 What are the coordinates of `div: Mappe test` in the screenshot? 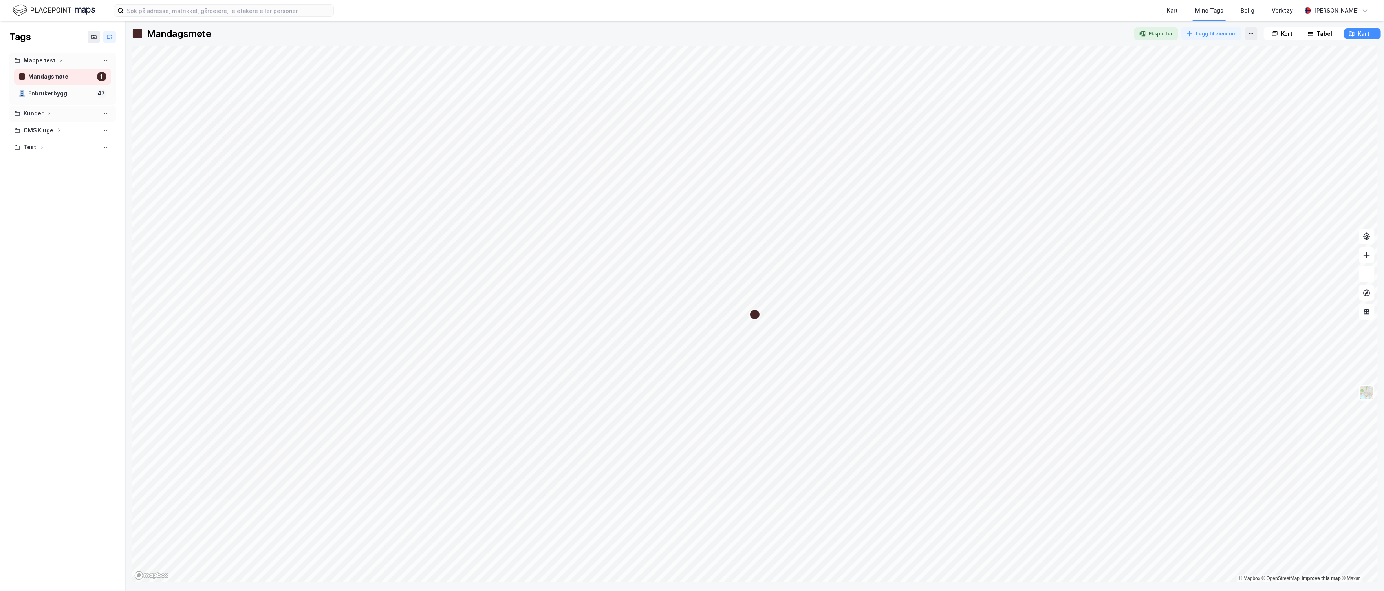 It's located at (39, 60).